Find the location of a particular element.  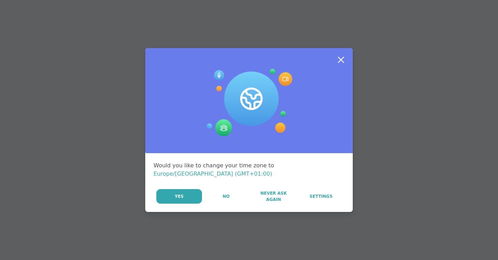

button: Never Ask Again is located at coordinates (273, 196).